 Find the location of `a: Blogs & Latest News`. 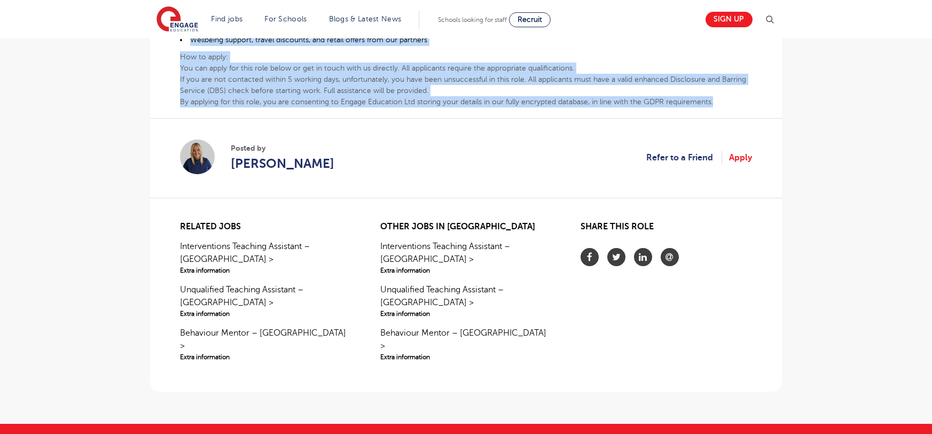

a: Blogs & Latest News is located at coordinates (365, 19).